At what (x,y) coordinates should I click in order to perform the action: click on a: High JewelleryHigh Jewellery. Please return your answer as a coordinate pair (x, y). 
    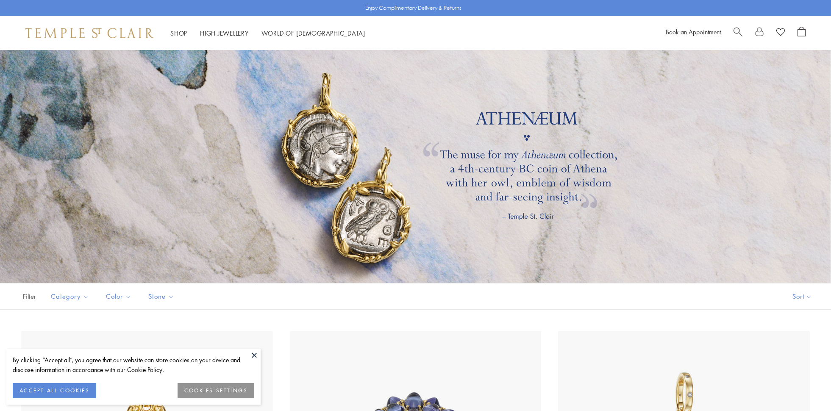
    Looking at the image, I should click on (224, 33).